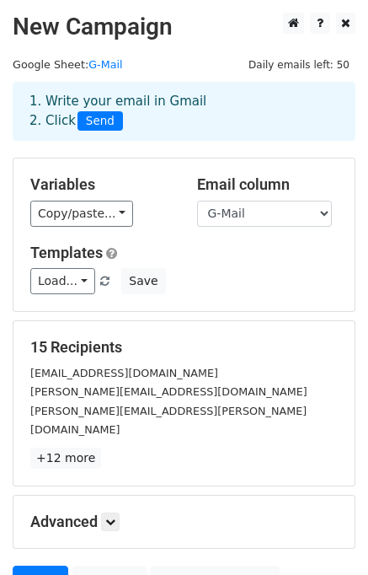 The width and height of the screenshot is (368, 575). I want to click on h5: Advanced, so click(184, 522).